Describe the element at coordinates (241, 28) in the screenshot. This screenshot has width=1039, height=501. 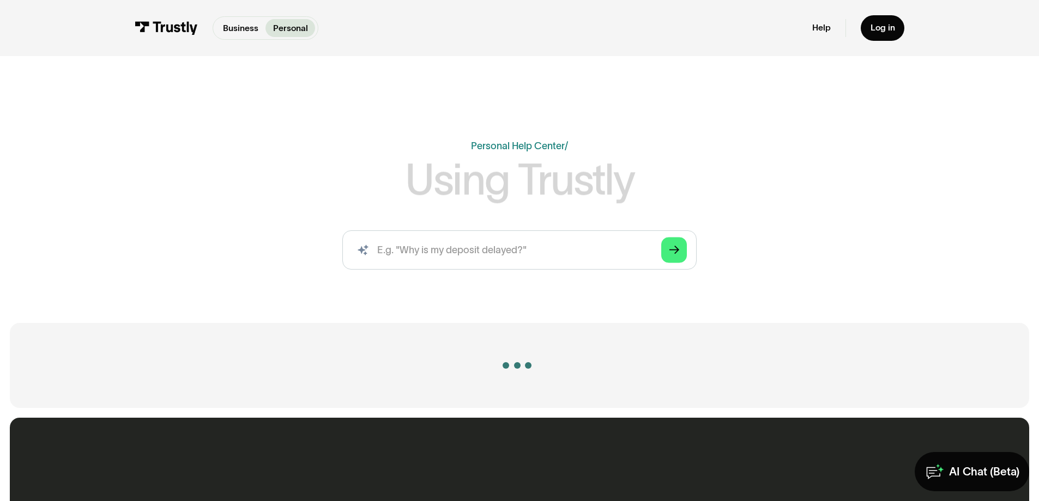
I see `a: Business` at that location.